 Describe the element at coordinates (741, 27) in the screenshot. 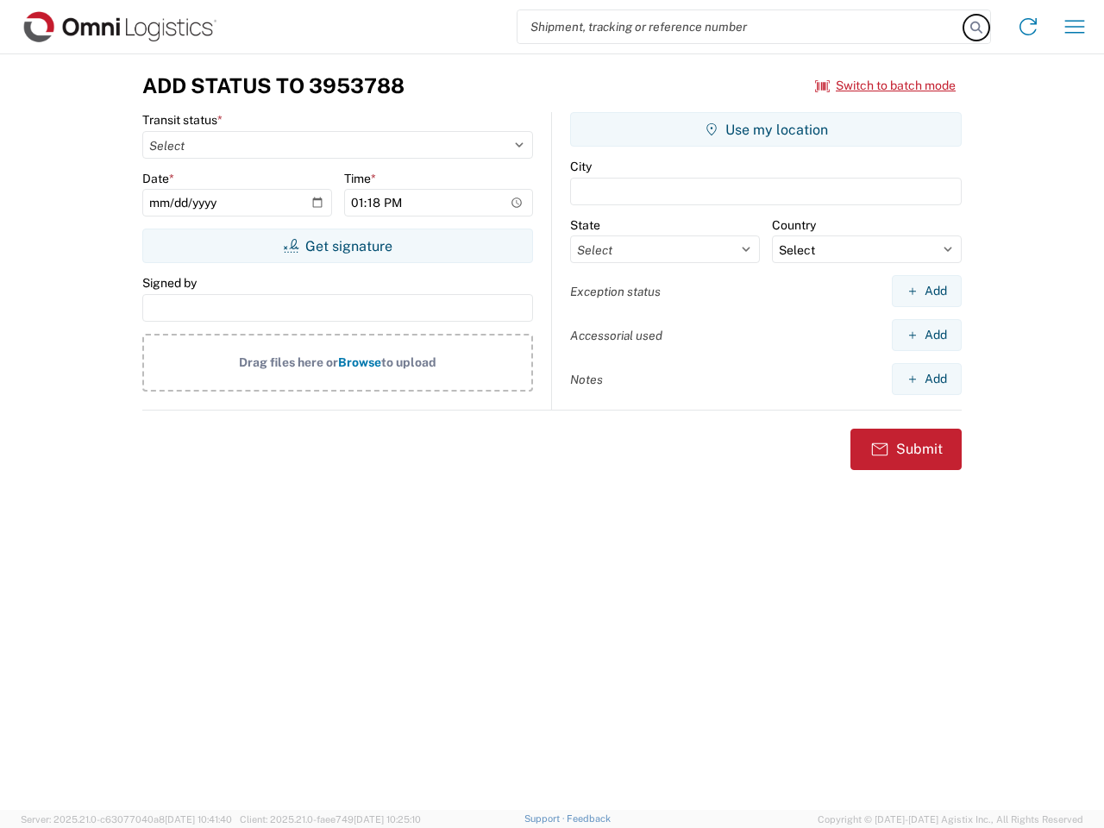

I see `input: Shipment, tracking or reference number` at that location.